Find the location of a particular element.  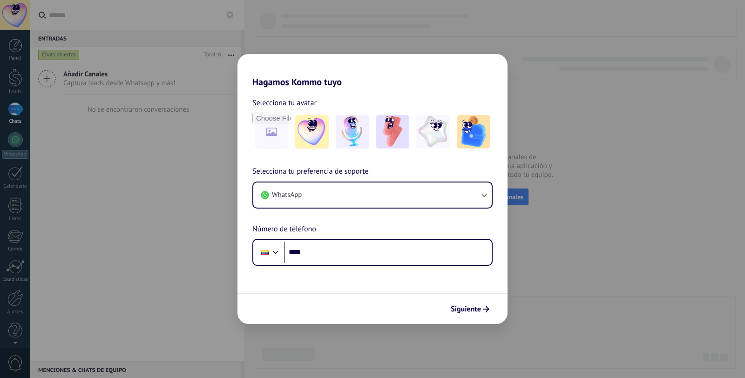

img: -1.jpeg is located at coordinates (312, 132).